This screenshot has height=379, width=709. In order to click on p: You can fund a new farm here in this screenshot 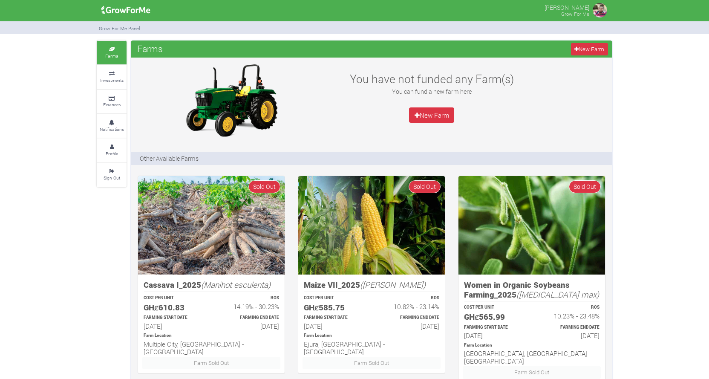, I will do `click(432, 91)`.